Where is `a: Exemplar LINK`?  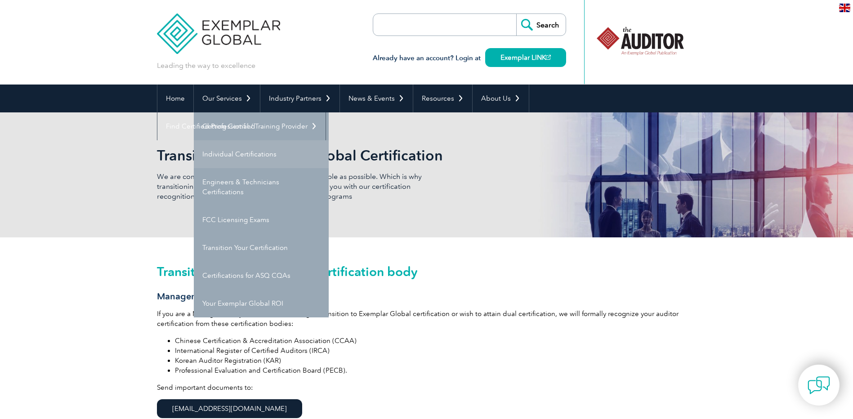 a: Exemplar LINK is located at coordinates (525, 58).